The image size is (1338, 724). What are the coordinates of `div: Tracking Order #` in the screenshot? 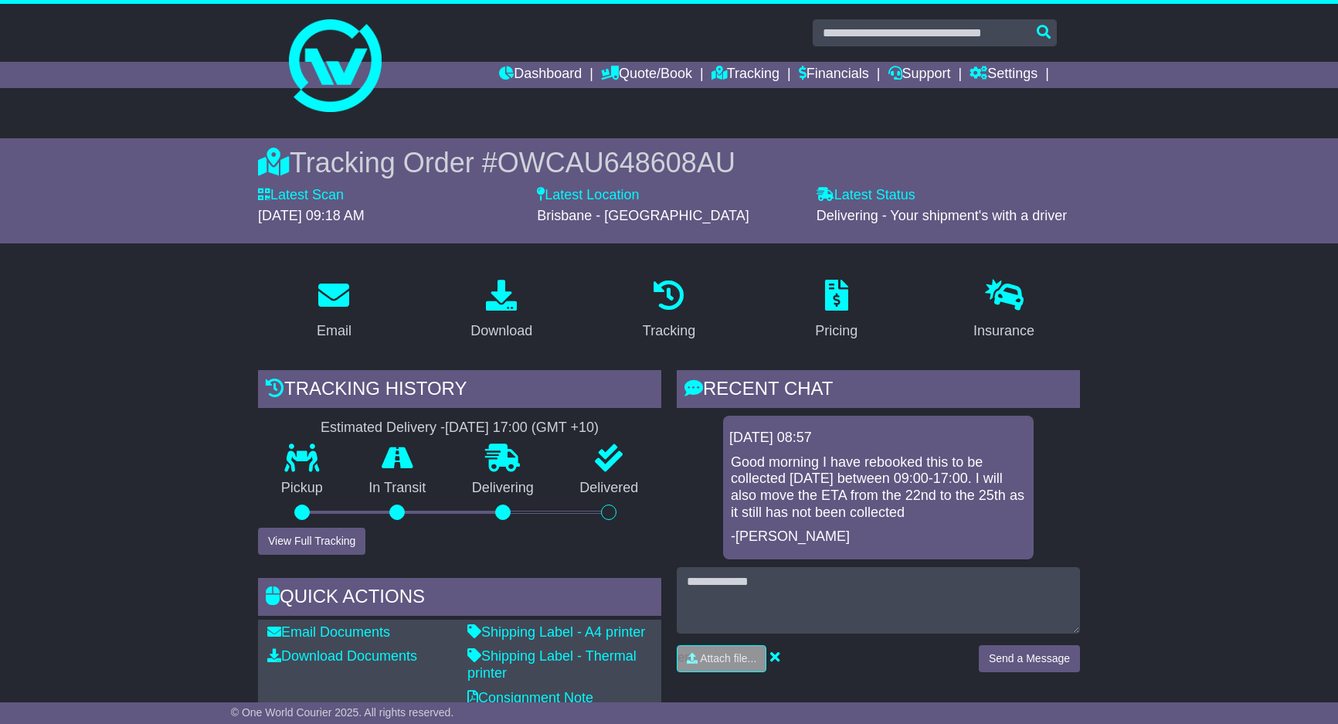 It's located at (669, 162).